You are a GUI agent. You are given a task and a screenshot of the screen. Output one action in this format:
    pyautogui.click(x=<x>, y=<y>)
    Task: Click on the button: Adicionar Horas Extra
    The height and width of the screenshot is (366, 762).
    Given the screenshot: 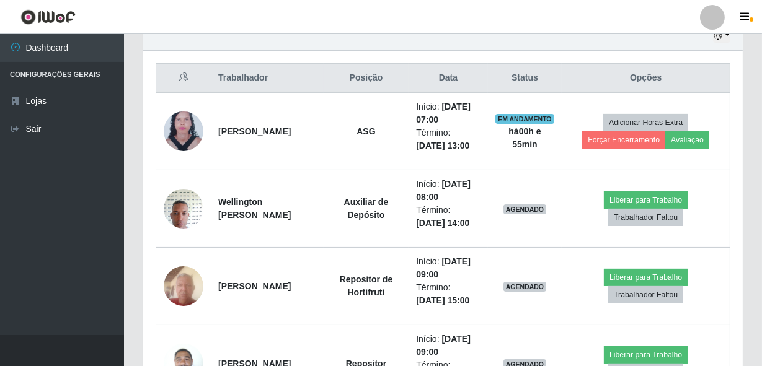 What is the action you would take?
    pyautogui.click(x=645, y=123)
    